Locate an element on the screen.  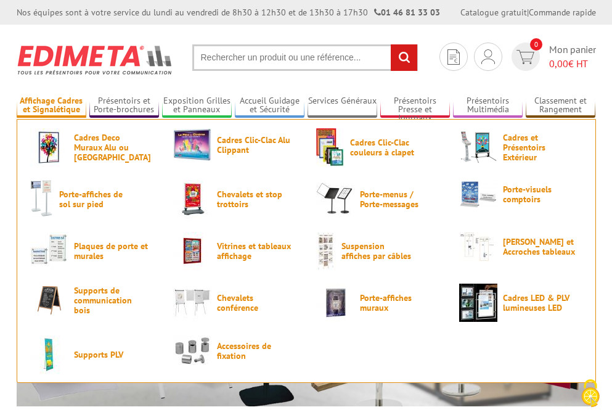
strong: 01 46 81 33 03 is located at coordinates (407, 12).